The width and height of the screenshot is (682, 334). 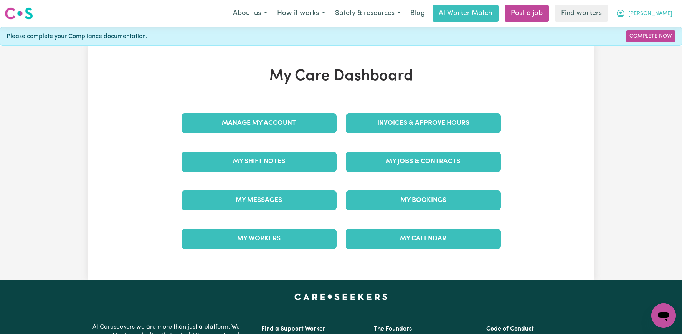 What do you see at coordinates (19, 13) in the screenshot?
I see `a: Careseekers logo` at bounding box center [19, 13].